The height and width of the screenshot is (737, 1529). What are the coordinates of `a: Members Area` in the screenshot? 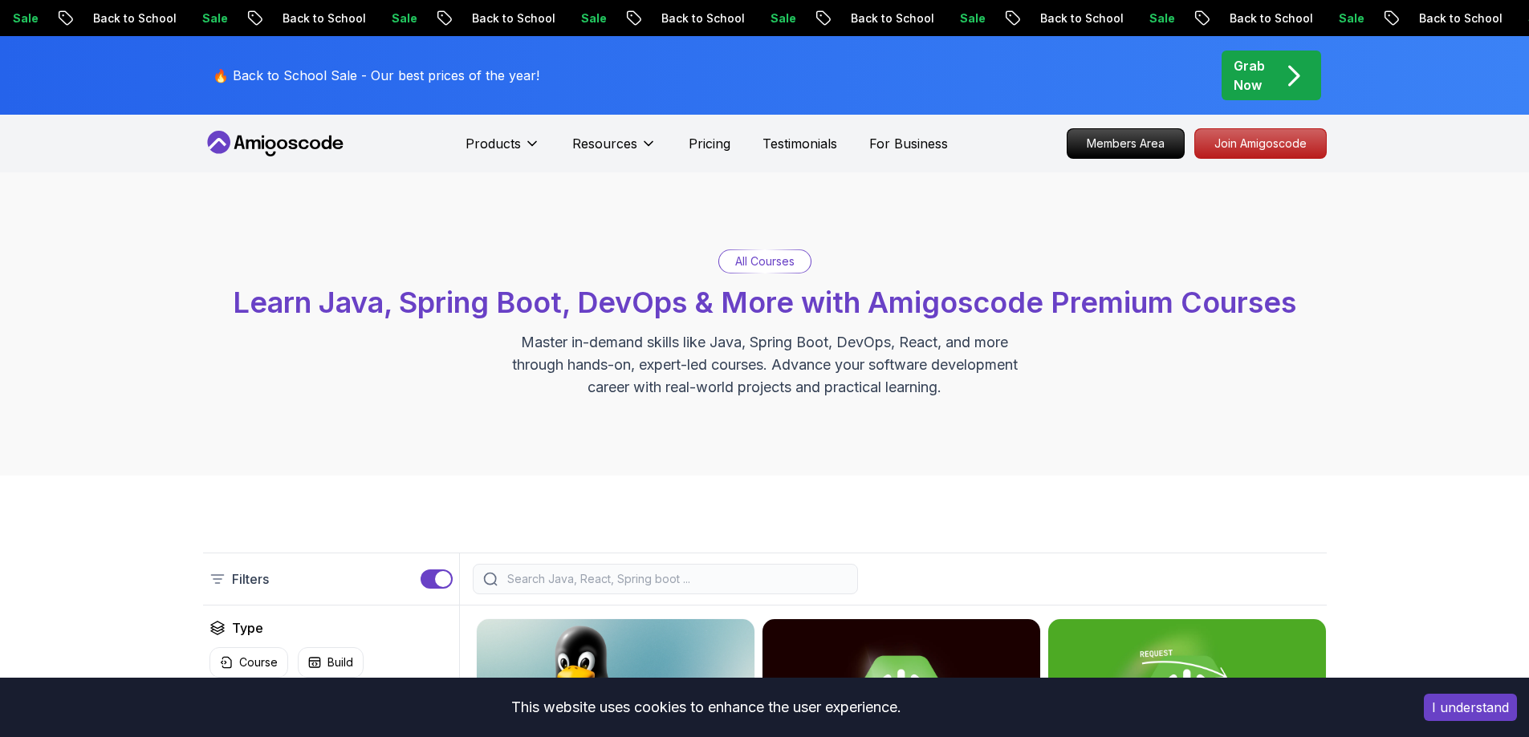 It's located at (1125, 144).